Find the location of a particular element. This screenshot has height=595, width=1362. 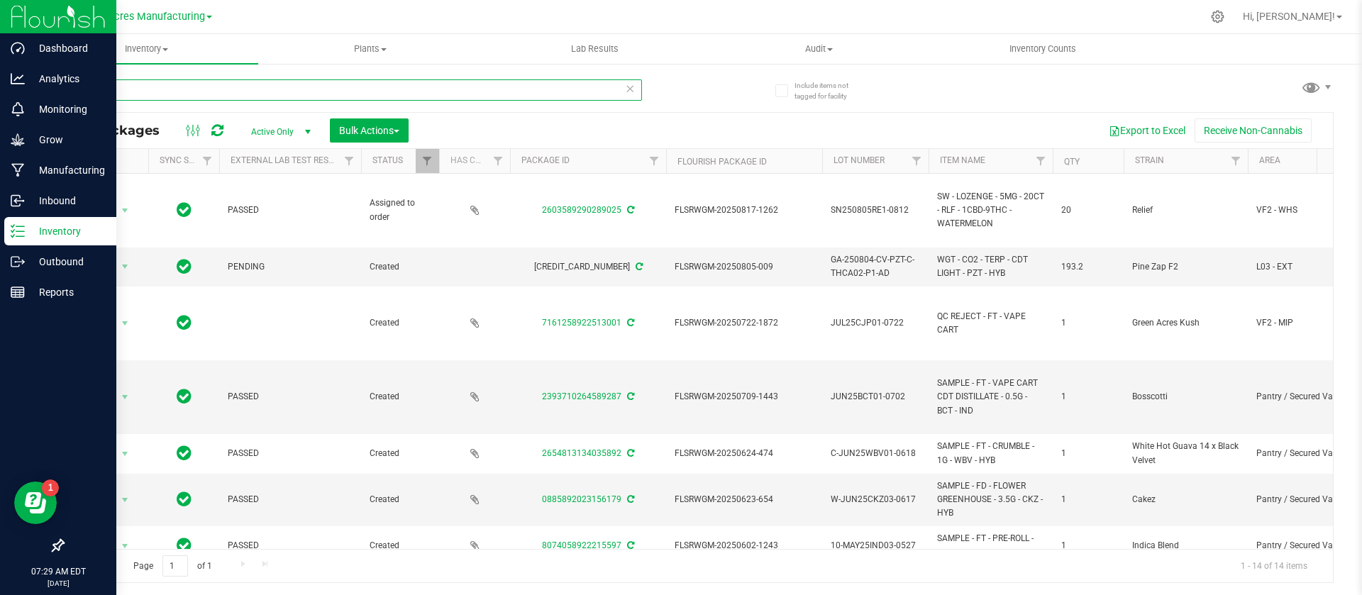

span: Include items not tagged for facility is located at coordinates (830, 91).